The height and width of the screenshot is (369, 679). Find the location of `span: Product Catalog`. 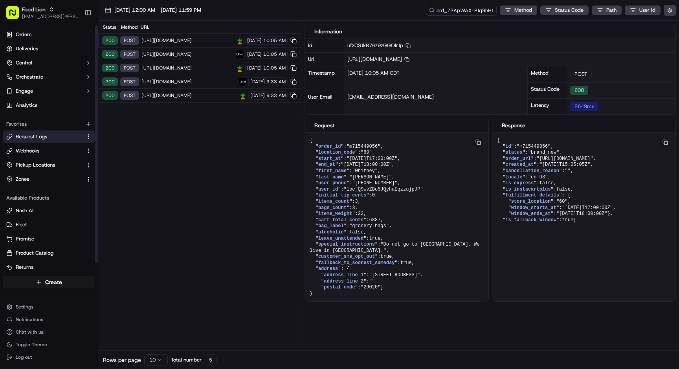

span: Product Catalog is located at coordinates (35, 253).